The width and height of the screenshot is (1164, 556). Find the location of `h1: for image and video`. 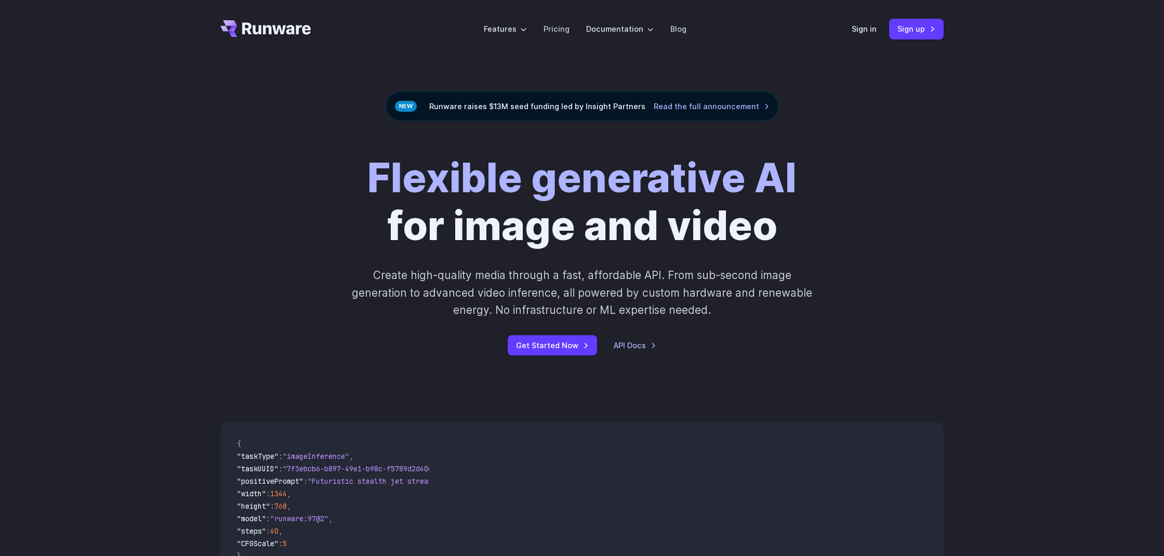

h1: for image and video is located at coordinates (582, 202).